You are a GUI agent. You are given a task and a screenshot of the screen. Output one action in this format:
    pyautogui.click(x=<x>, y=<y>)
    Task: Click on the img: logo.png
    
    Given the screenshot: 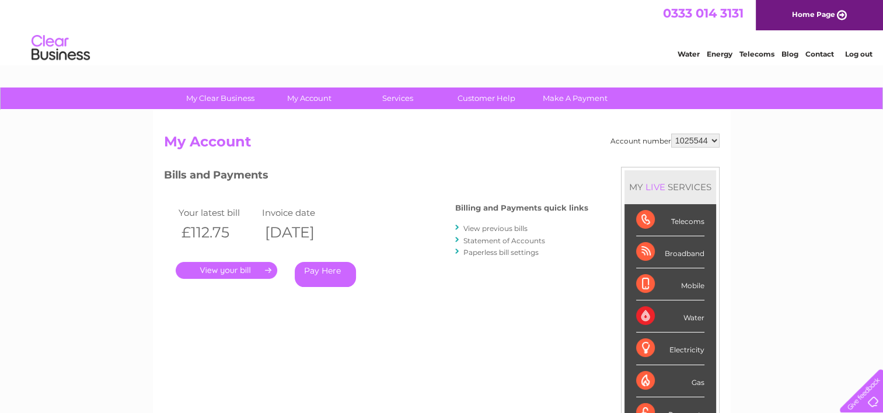 What is the action you would take?
    pyautogui.click(x=61, y=48)
    